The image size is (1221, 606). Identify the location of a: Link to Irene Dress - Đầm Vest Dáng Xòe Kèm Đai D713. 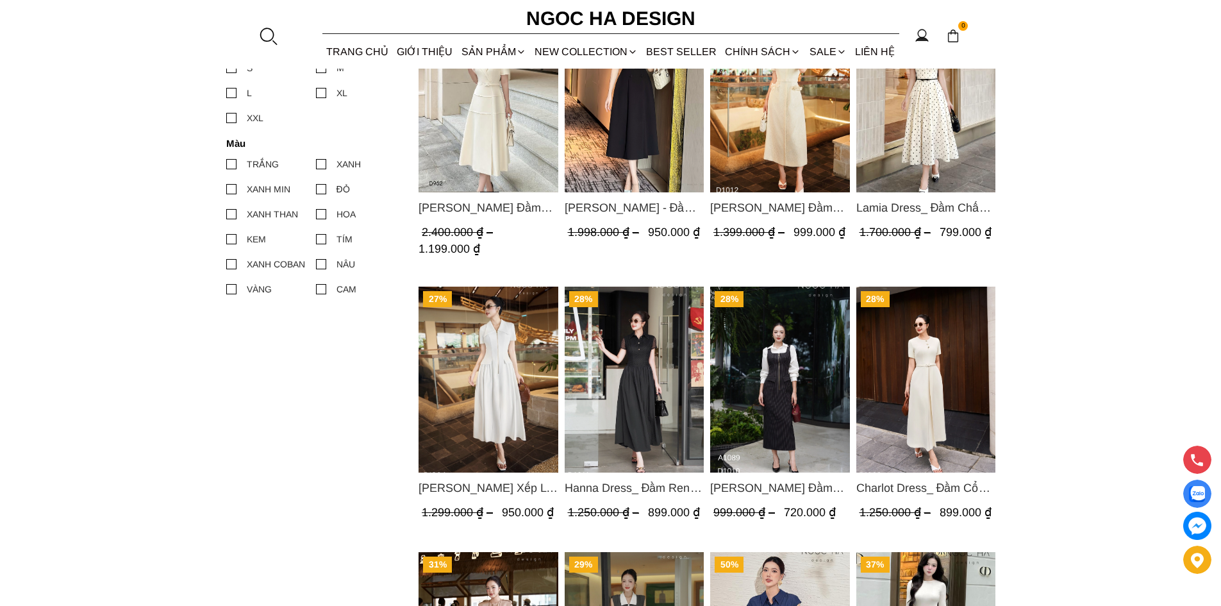
(634, 208).